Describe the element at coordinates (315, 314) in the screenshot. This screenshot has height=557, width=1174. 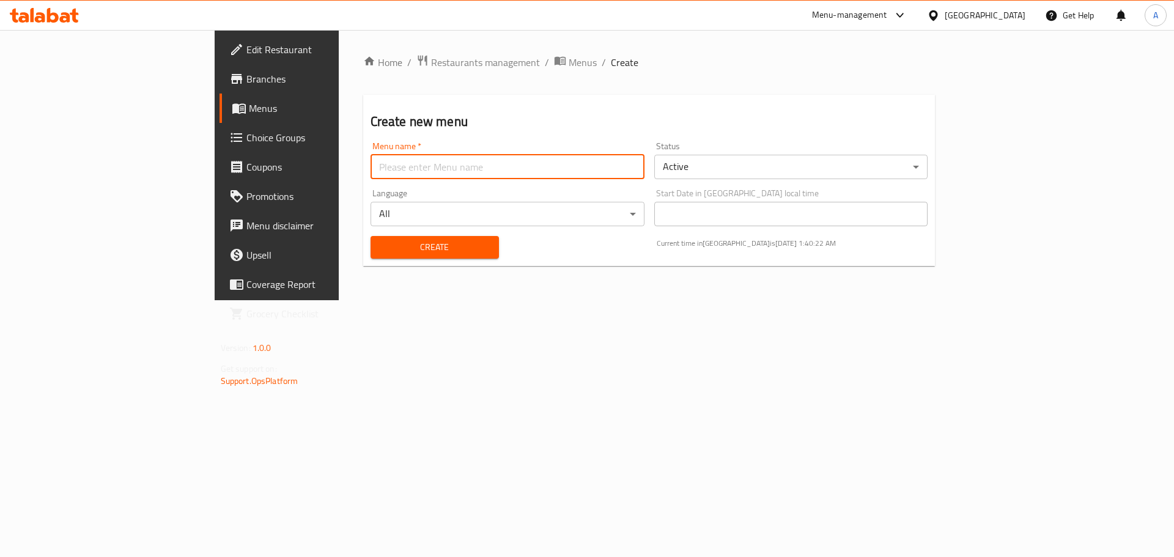
I see `a: Grocery Checklist` at that location.